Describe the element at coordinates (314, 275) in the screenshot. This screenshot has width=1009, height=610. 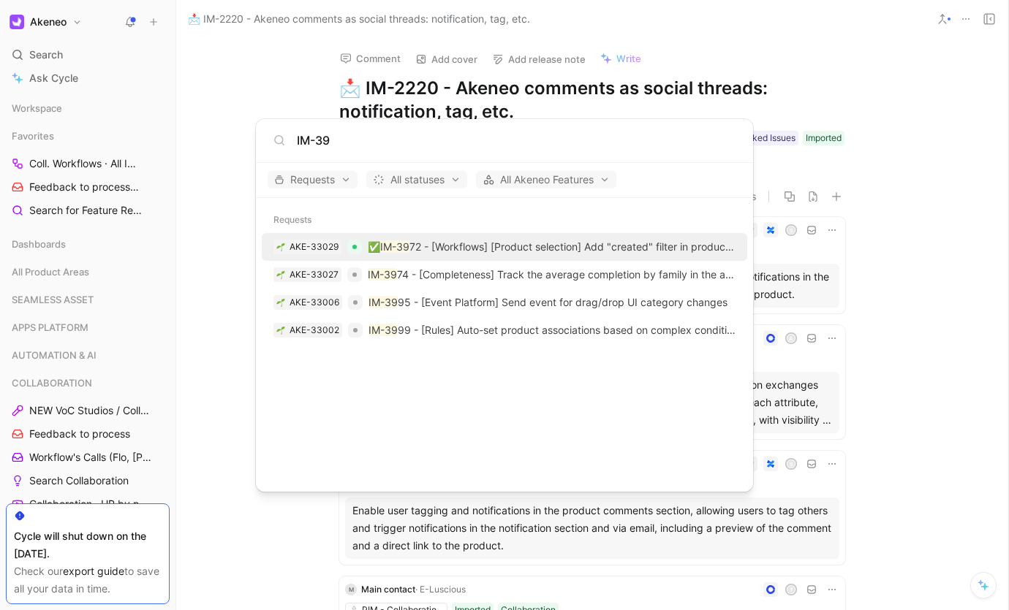
I see `div: AKE-33027` at that location.